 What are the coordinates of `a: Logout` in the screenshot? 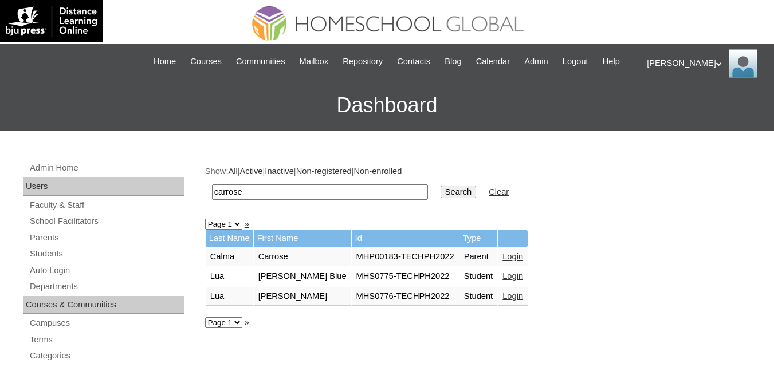 It's located at (575, 61).